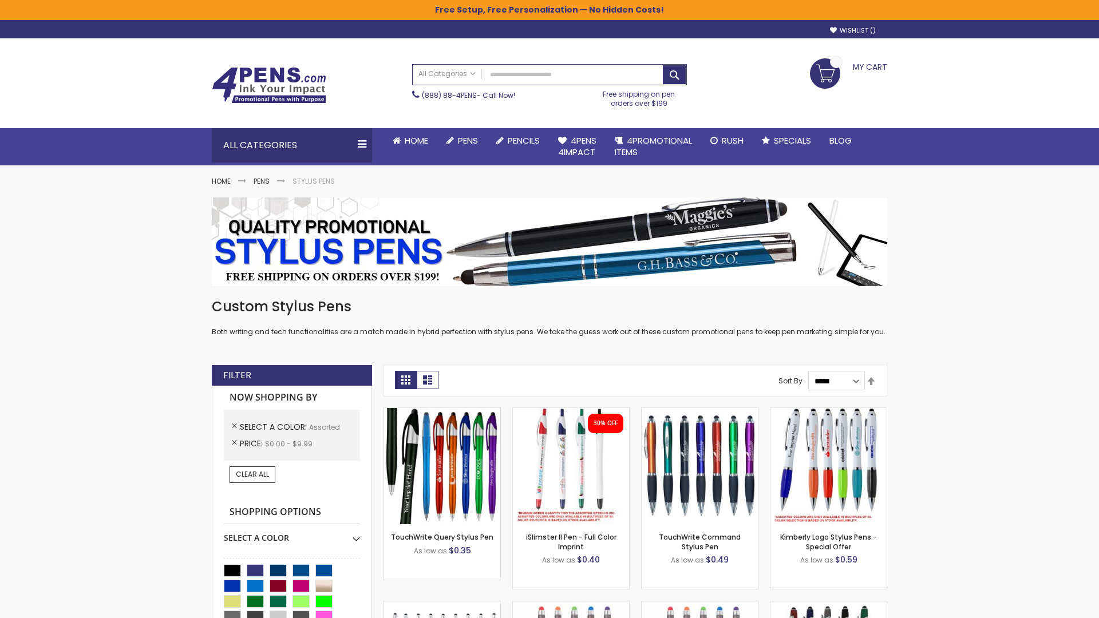 Image resolution: width=1099 pixels, height=618 pixels. What do you see at coordinates (467, 140) in the screenshot?
I see `span: Pens` at bounding box center [467, 140].